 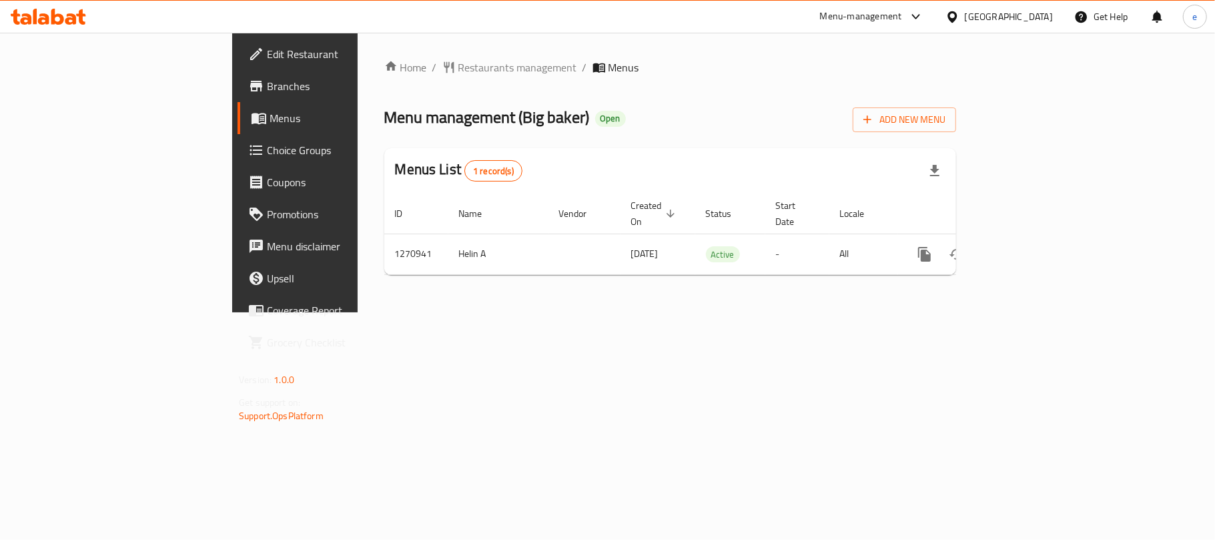 I want to click on span: Locale, so click(x=861, y=213).